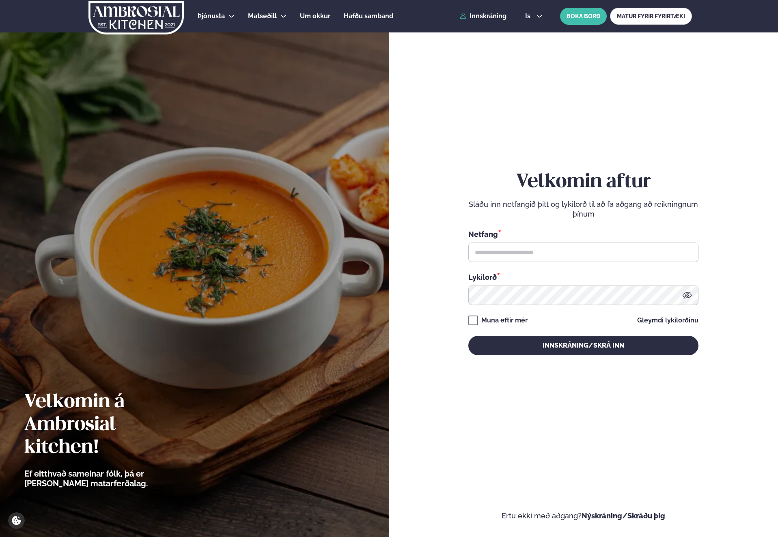 This screenshot has width=778, height=537. What do you see at coordinates (368, 16) in the screenshot?
I see `span: Hafðu samband` at bounding box center [368, 16].